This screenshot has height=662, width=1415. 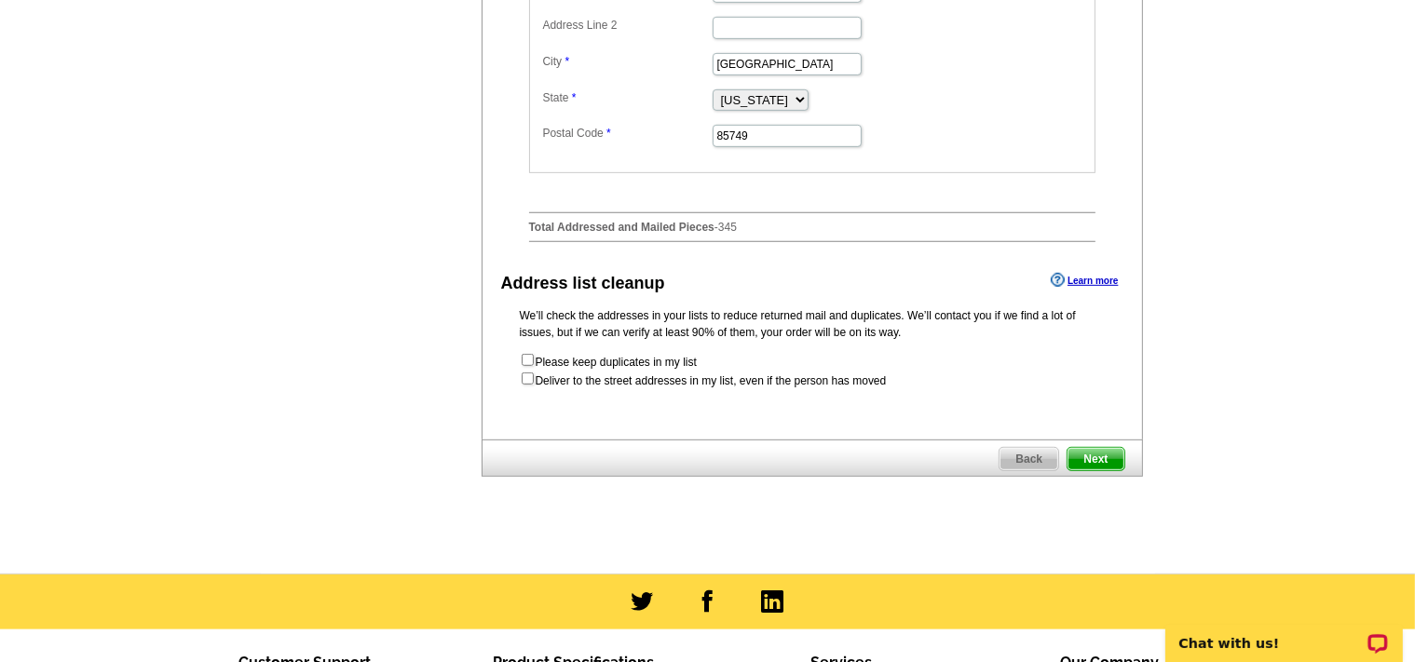 I want to click on label: State, so click(x=627, y=98).